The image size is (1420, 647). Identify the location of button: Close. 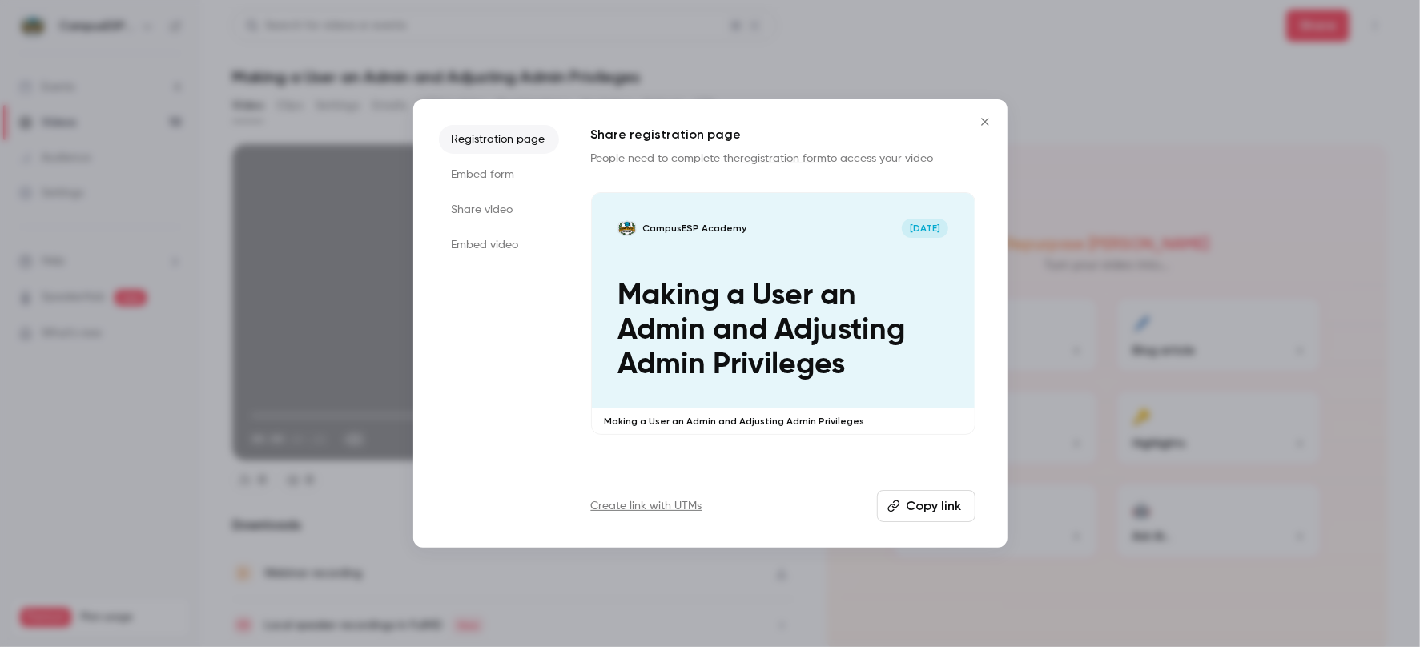
(985, 122).